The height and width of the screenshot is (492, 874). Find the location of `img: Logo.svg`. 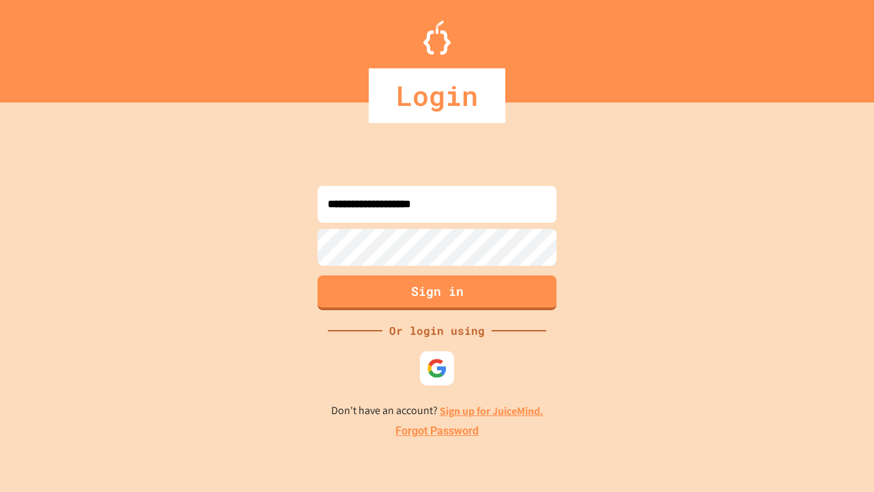

img: Logo.svg is located at coordinates (437, 38).